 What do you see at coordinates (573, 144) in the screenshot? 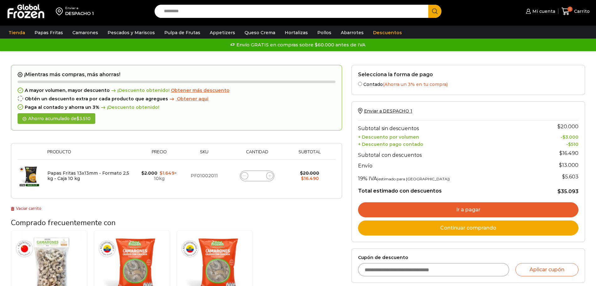
I see `bdi: 510` at bounding box center [573, 144].